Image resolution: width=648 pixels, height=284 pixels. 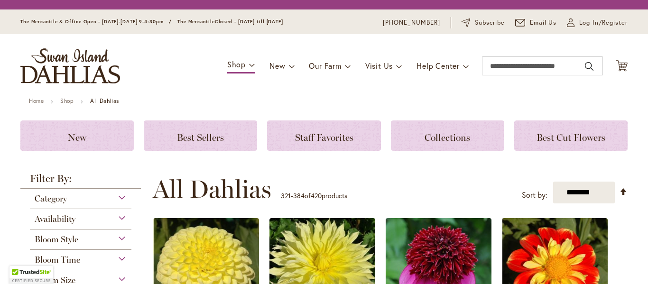 I want to click on span: 321, so click(x=286, y=196).